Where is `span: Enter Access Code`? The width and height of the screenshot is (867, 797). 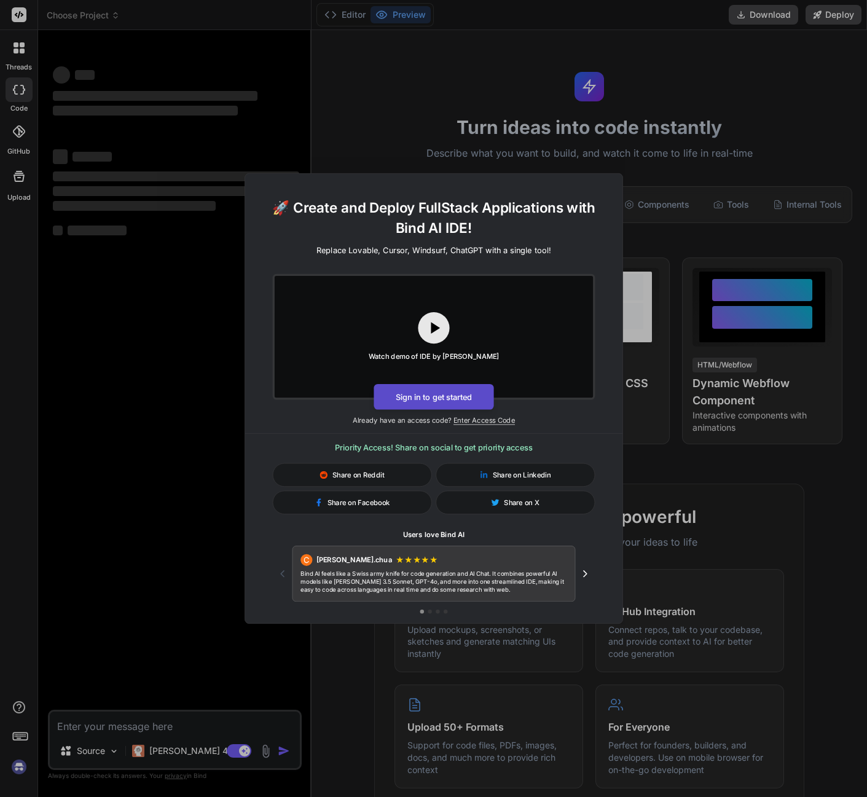
span: Enter Access Code is located at coordinates (484, 420).